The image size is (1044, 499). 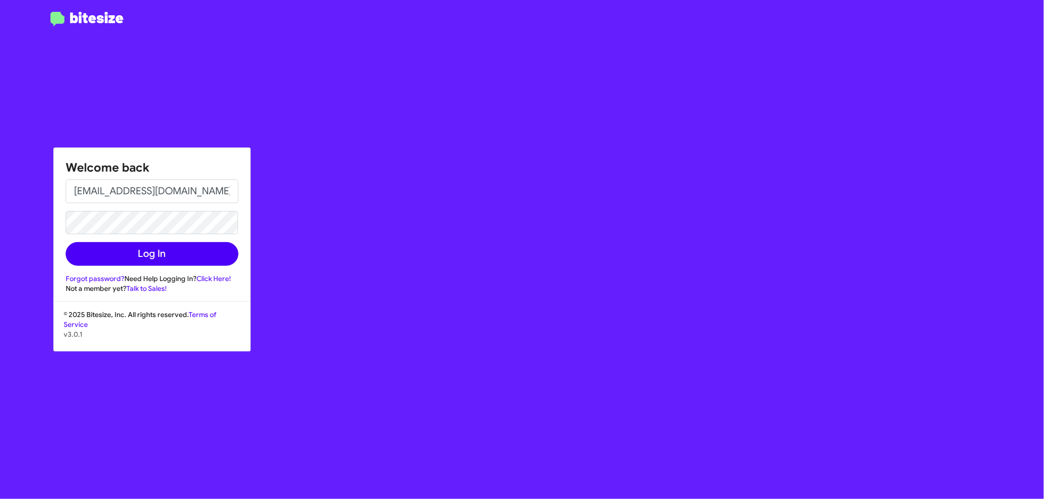 I want to click on a: Terms of Service, so click(x=140, y=320).